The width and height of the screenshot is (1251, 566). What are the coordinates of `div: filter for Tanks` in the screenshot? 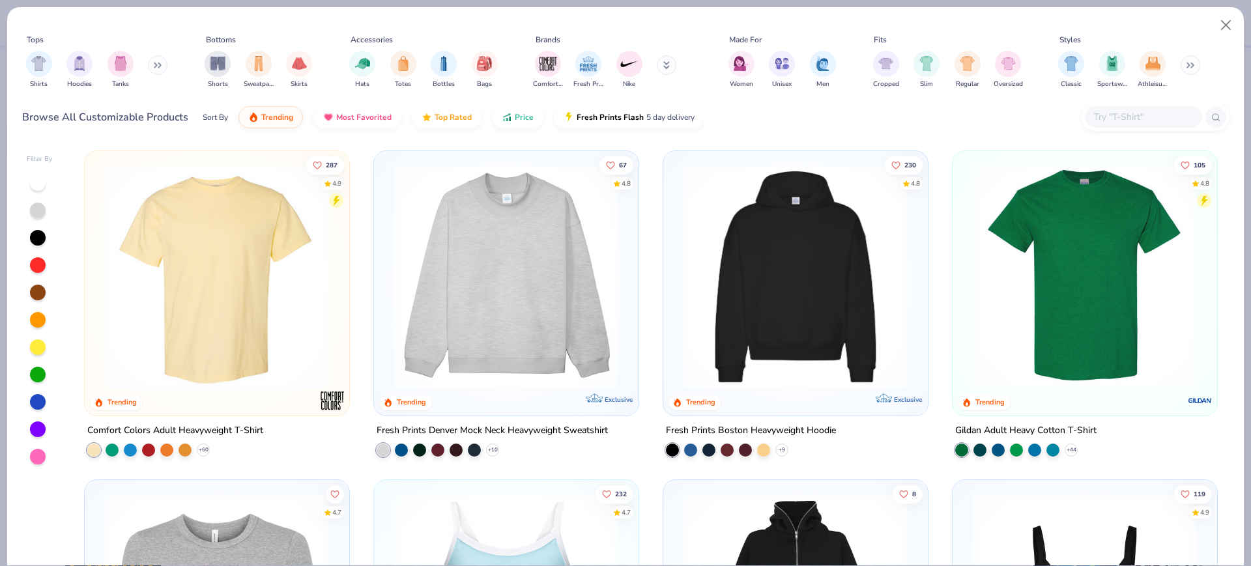 It's located at (121, 70).